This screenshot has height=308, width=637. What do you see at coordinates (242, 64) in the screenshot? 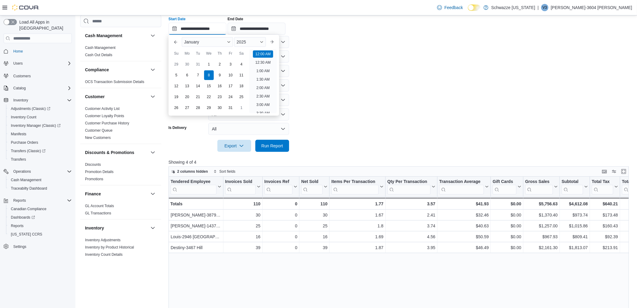
I see `div: day-4` at bounding box center [242, 64].